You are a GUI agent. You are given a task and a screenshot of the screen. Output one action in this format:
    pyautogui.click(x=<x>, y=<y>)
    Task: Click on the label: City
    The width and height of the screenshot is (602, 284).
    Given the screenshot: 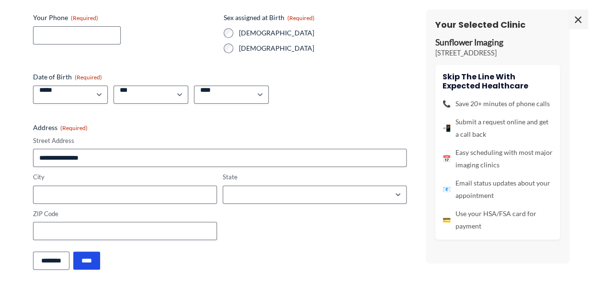 What is the action you would take?
    pyautogui.click(x=125, y=177)
    